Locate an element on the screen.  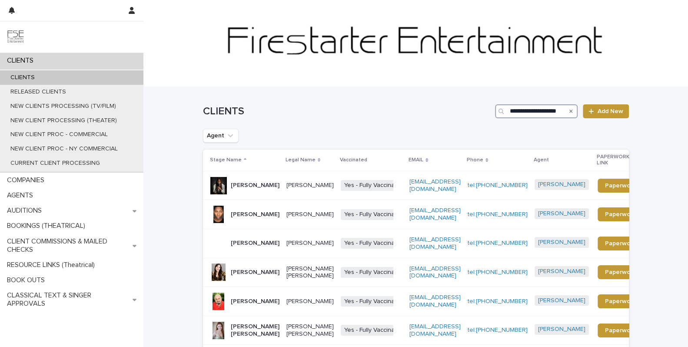
p: COMPANIES is located at coordinates (27, 180).